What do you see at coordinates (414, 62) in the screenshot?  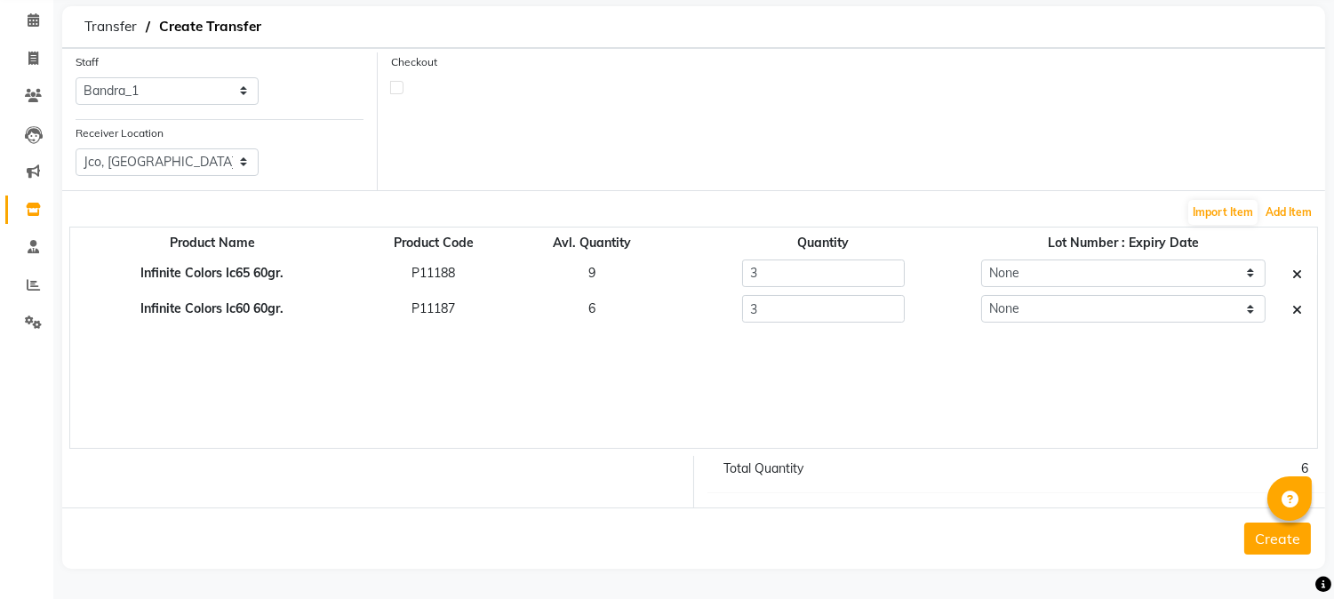 I see `label: Checkout` at bounding box center [414, 62].